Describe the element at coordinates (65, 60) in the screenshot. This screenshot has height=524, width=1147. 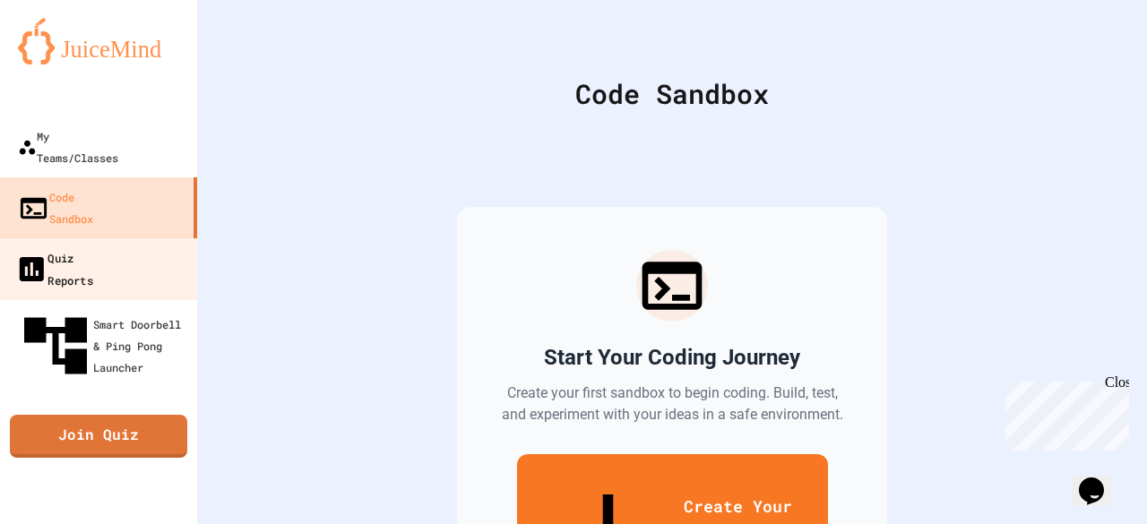
I see `div: Chat with us now!Close` at that location.